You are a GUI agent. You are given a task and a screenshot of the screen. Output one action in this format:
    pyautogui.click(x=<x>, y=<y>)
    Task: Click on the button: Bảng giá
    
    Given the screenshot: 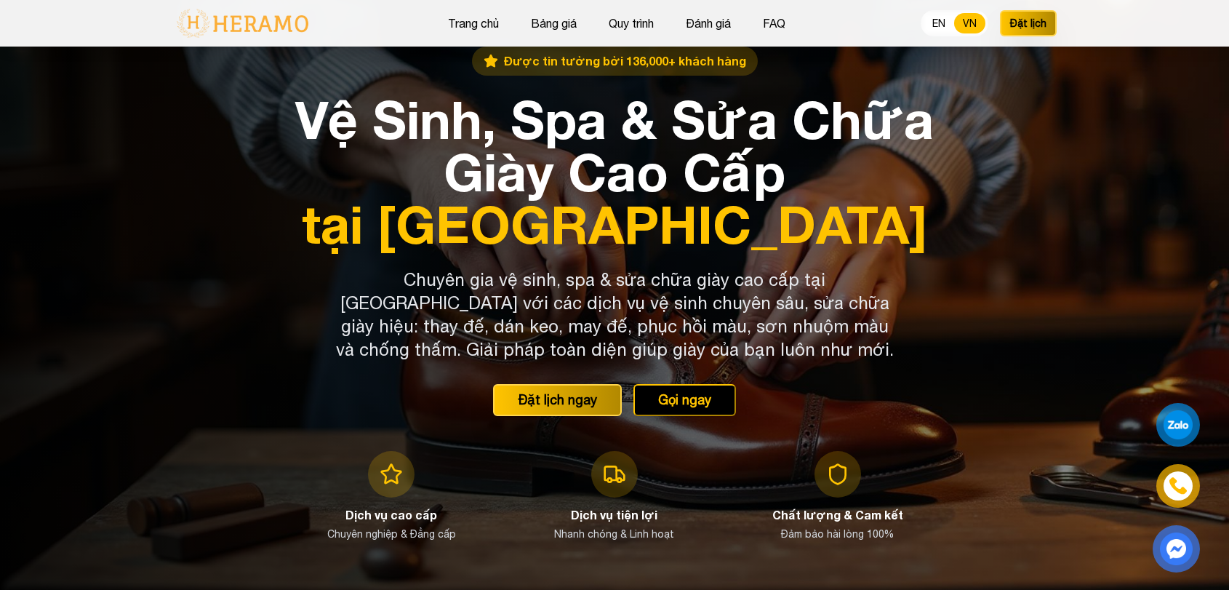 What is the action you would take?
    pyautogui.click(x=553, y=23)
    